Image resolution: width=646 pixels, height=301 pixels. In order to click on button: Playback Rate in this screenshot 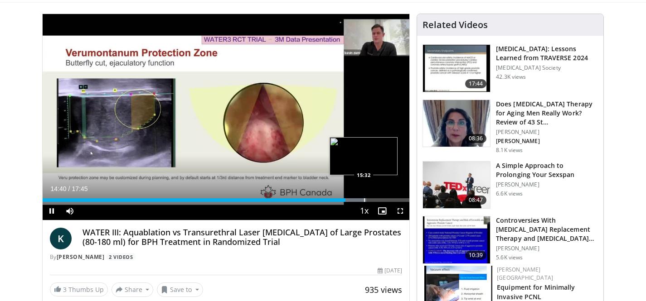, I will do `click(364, 211)`.